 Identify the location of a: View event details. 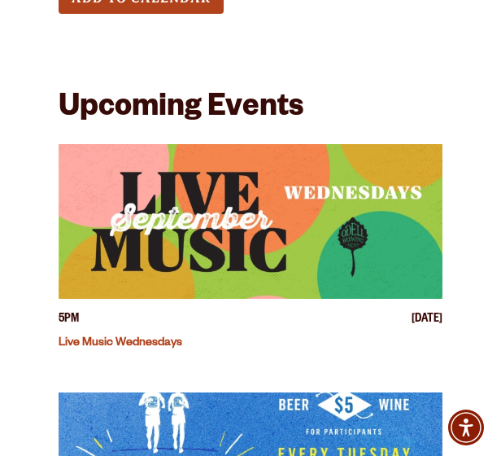
(251, 221).